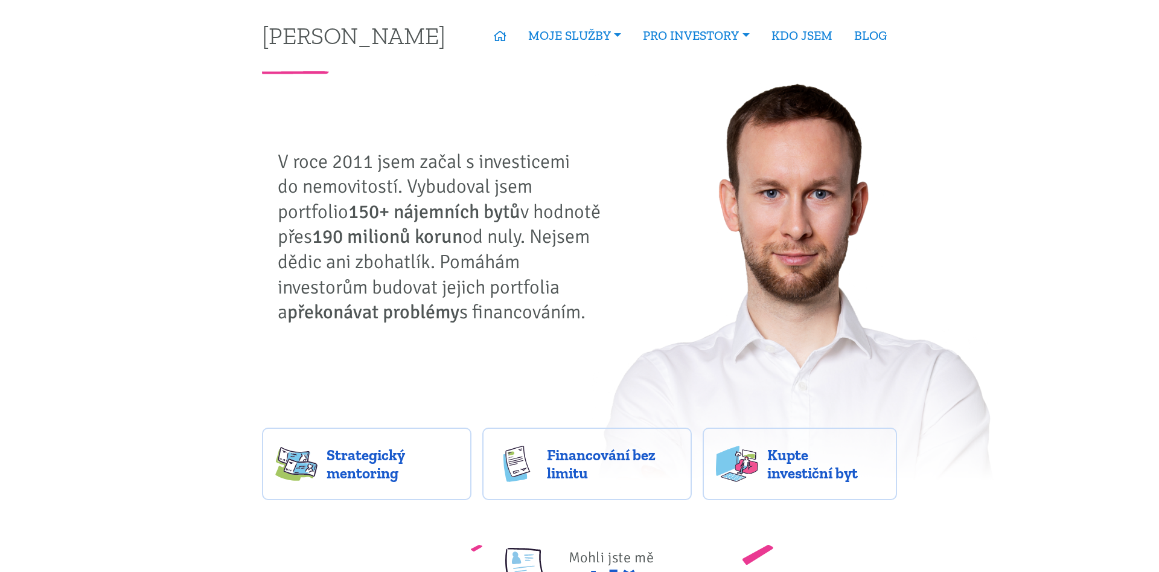 This screenshot has width=1159, height=572. I want to click on span: Mohli jste mě, so click(612, 557).